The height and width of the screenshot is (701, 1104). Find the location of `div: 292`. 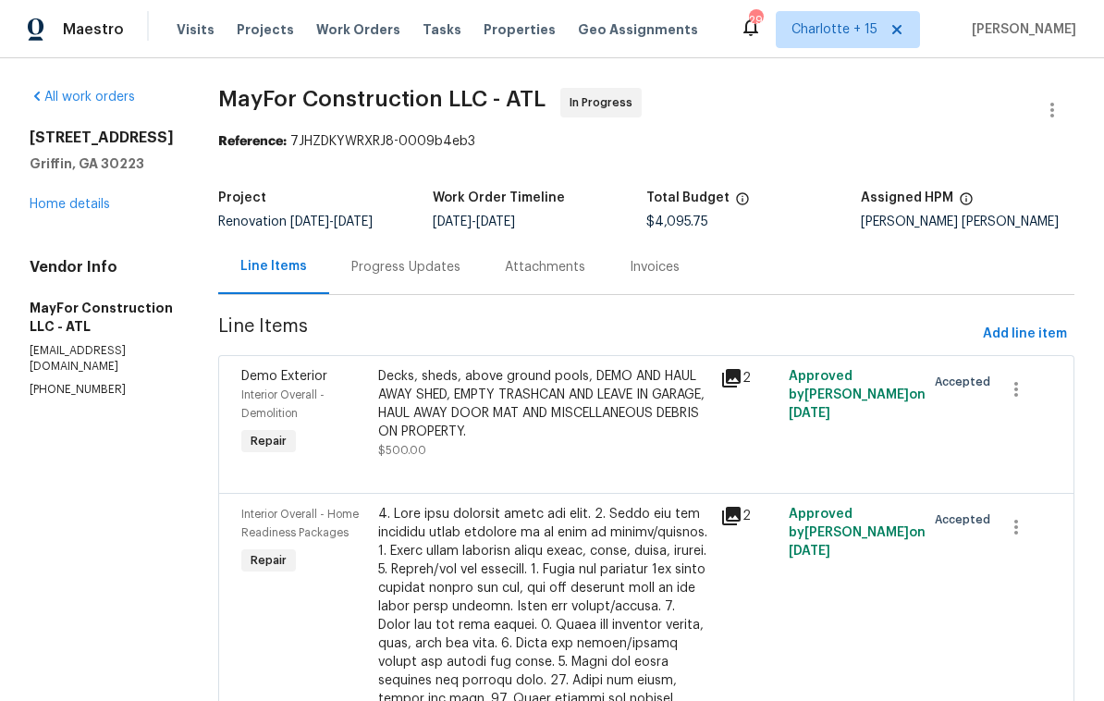

div: 292 is located at coordinates (756, 20).